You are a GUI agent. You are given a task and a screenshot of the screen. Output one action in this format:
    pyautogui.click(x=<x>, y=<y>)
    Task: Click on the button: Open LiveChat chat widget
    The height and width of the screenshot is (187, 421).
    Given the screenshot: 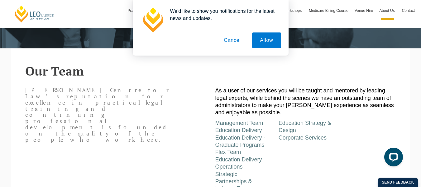 What is the action you would take?
    pyautogui.click(x=14, y=12)
    